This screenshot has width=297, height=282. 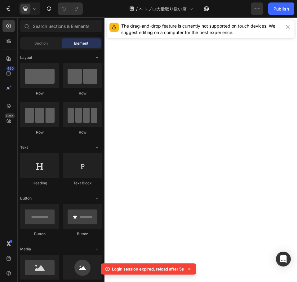 What do you see at coordinates (10, 68) in the screenshot?
I see `div: 450` at bounding box center [10, 68].